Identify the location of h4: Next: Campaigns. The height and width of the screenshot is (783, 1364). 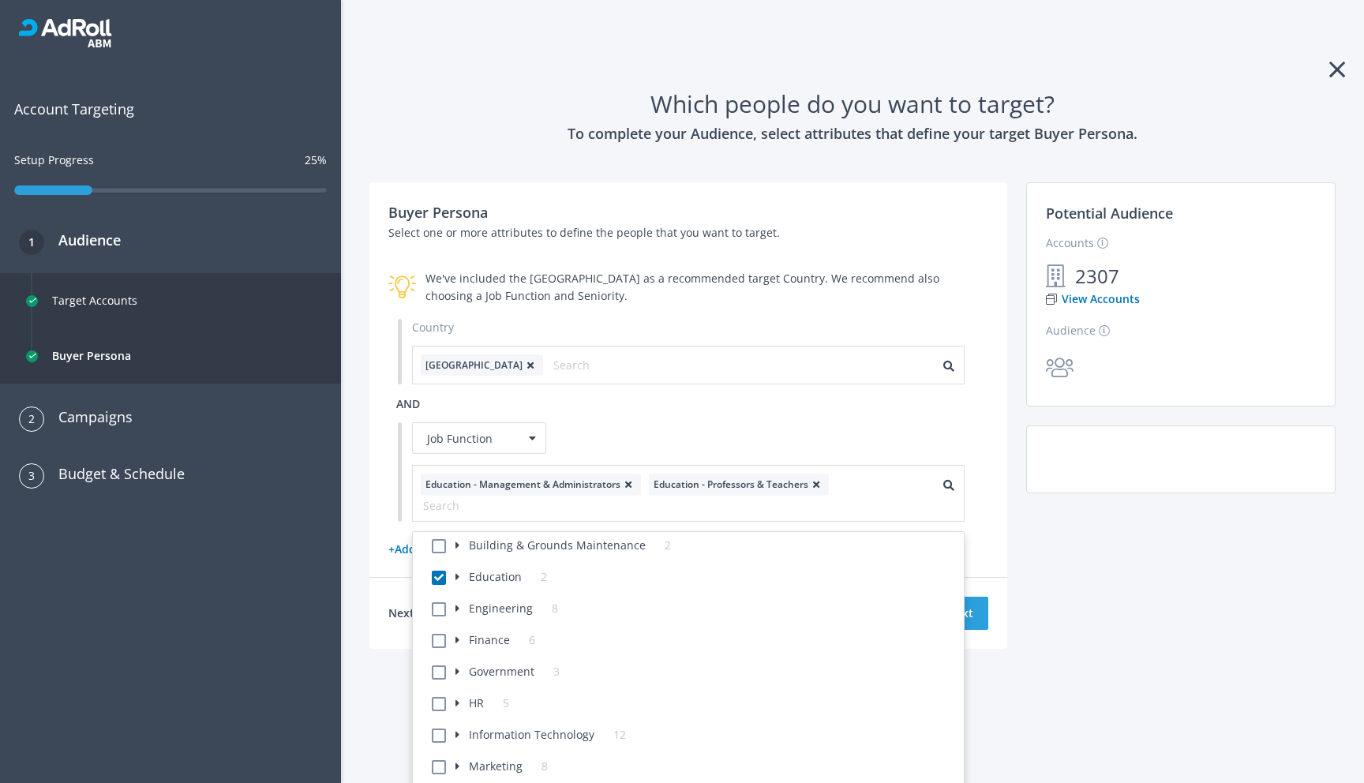
(434, 613).